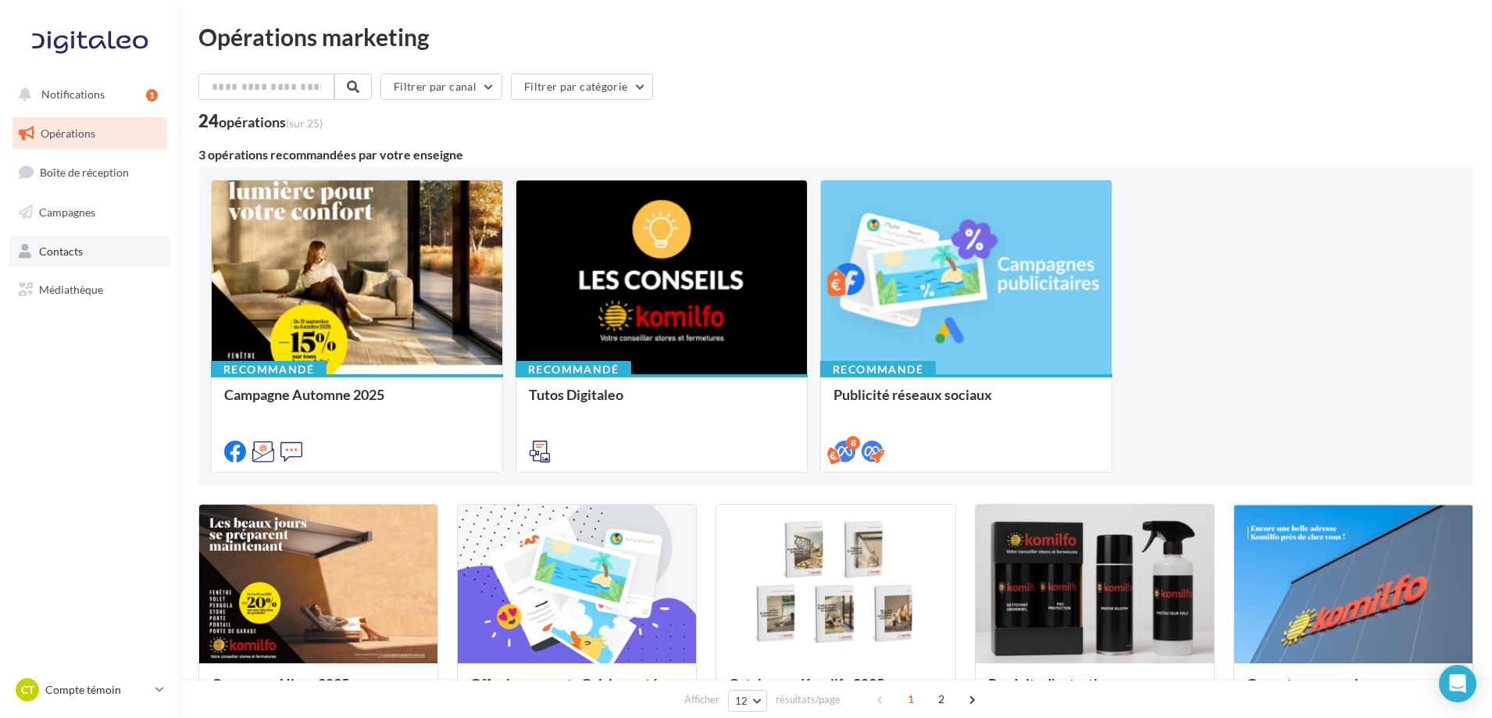 The image size is (1492, 718). I want to click on a: Boîte de réception, so click(90, 172).